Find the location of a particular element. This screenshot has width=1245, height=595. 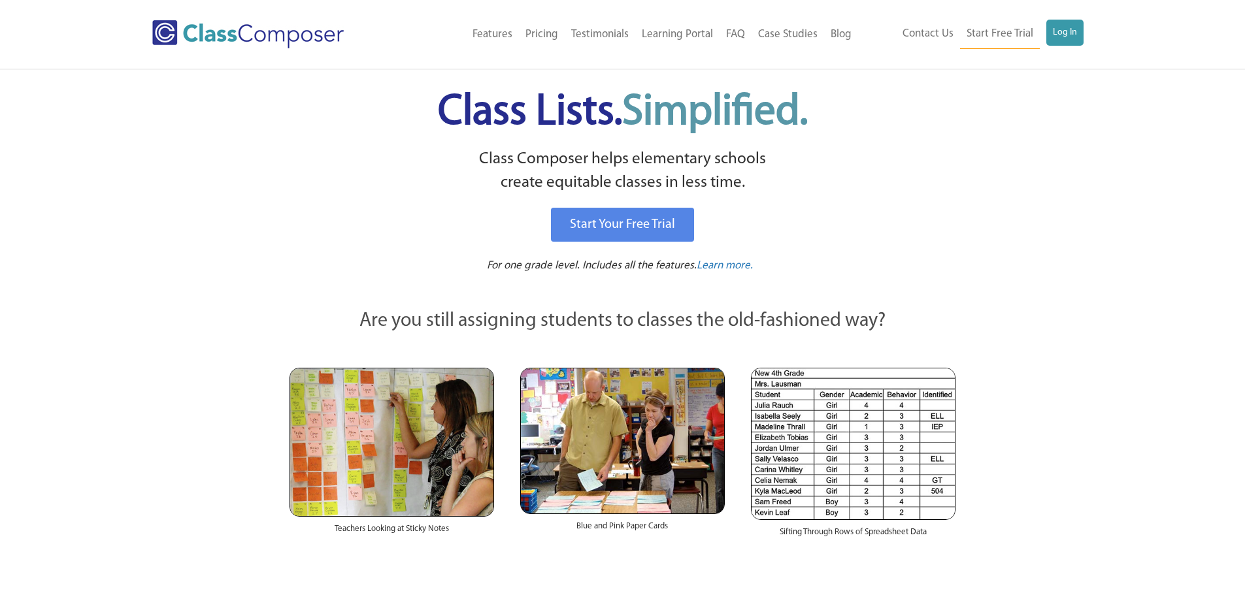

a: Start Your Free Trial is located at coordinates (622, 225).